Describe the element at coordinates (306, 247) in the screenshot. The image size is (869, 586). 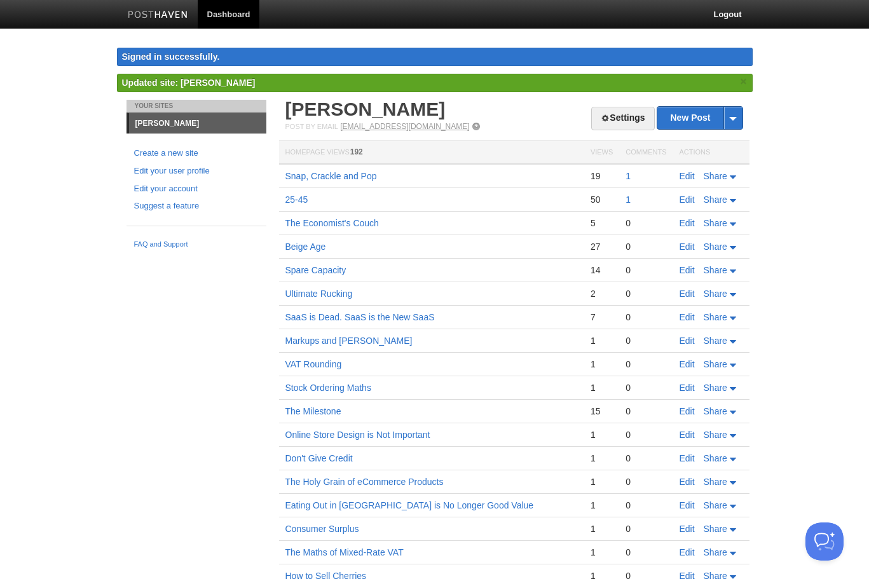
I see `a: Beige Age` at that location.